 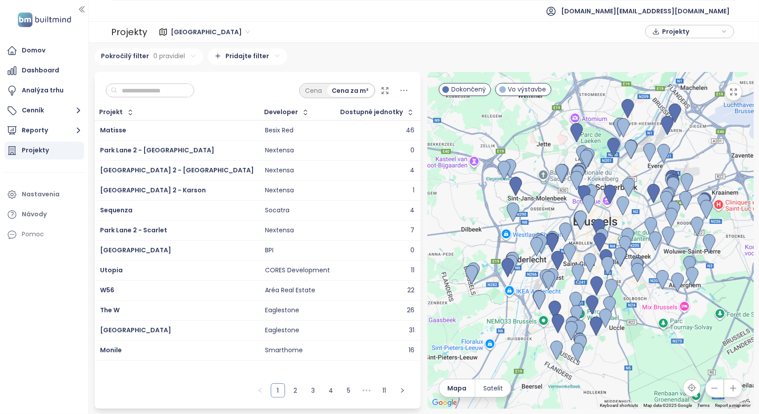 I want to click on a: 2, so click(x=296, y=391).